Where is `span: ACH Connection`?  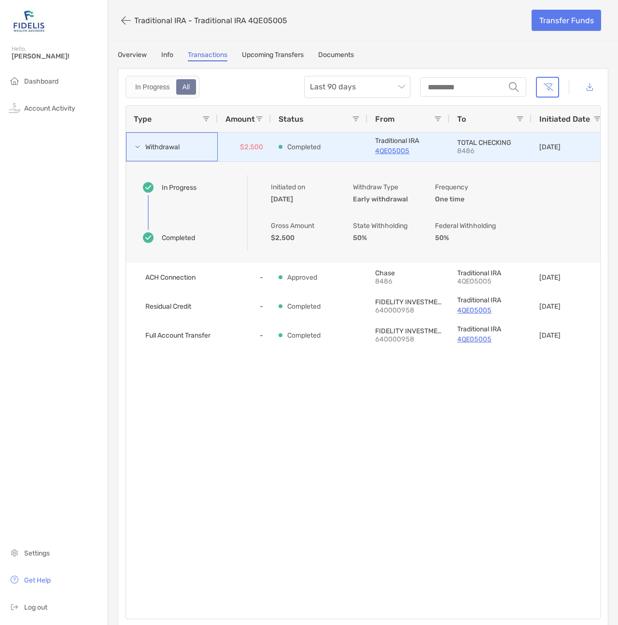
span: ACH Connection is located at coordinates (170, 277).